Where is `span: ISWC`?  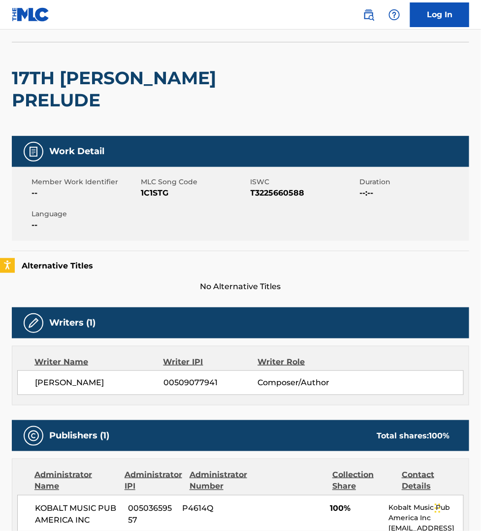
span: ISWC is located at coordinates (304, 182).